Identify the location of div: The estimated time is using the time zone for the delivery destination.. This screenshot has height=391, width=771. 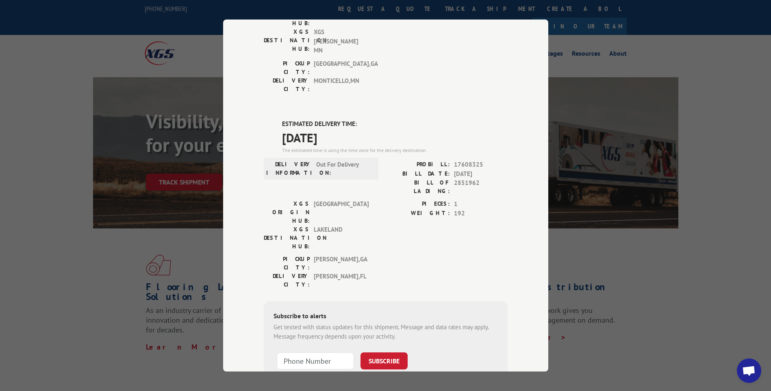
(395, 150).